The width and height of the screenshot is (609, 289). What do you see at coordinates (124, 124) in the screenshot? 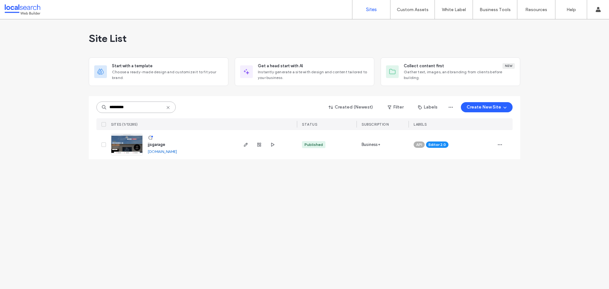
I see `span: SITES (1/13285)` at bounding box center [124, 124].